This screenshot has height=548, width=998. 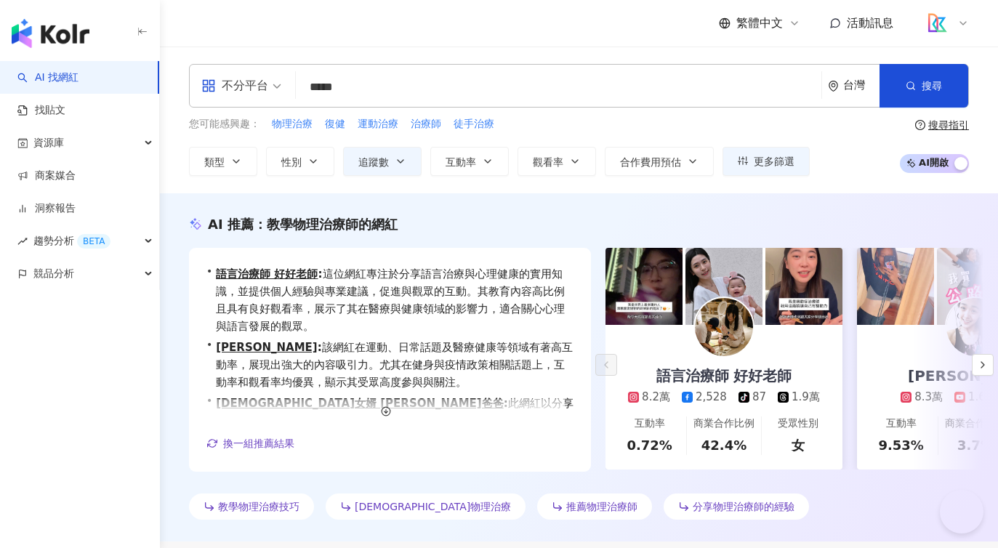 What do you see at coordinates (335, 124) in the screenshot?
I see `span: 復健` at bounding box center [335, 124].